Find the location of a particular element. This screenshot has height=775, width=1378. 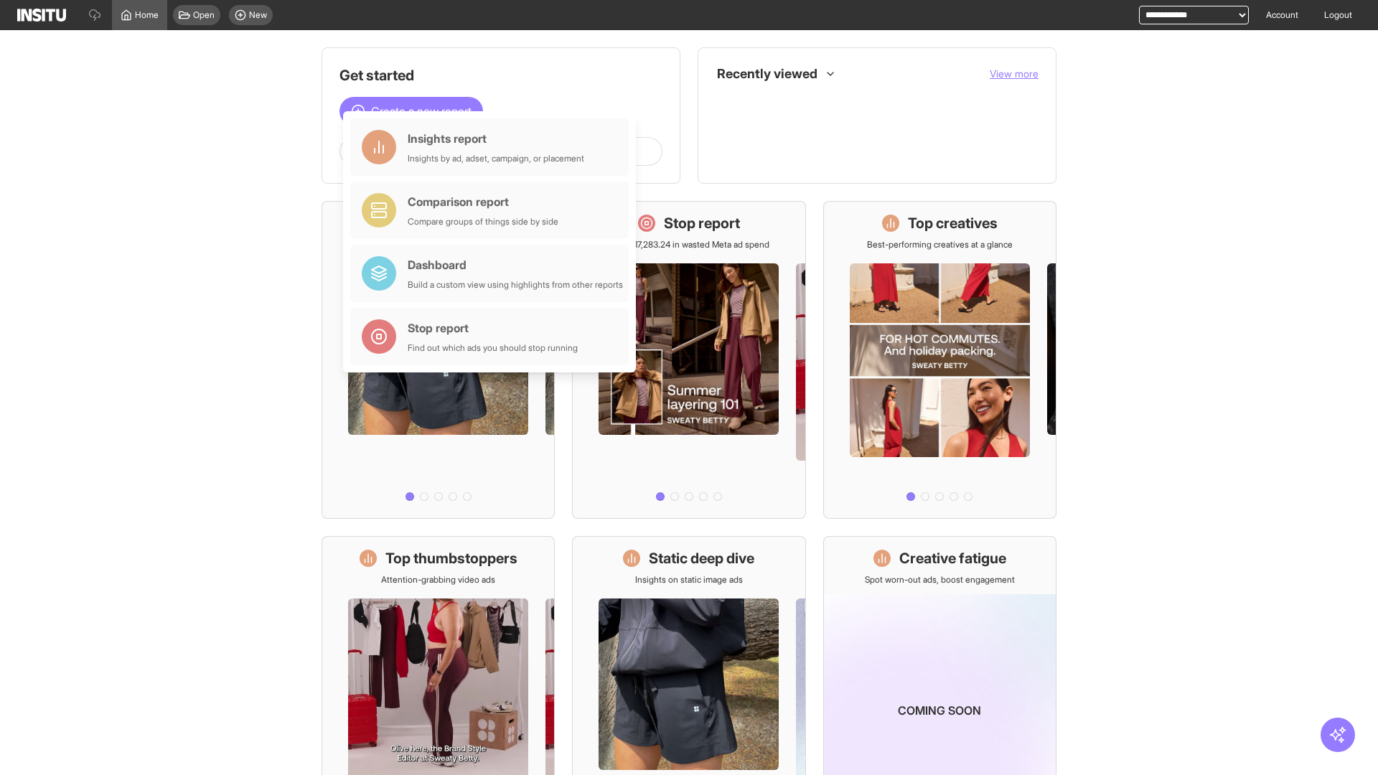

div: Insights report is located at coordinates (496, 138).